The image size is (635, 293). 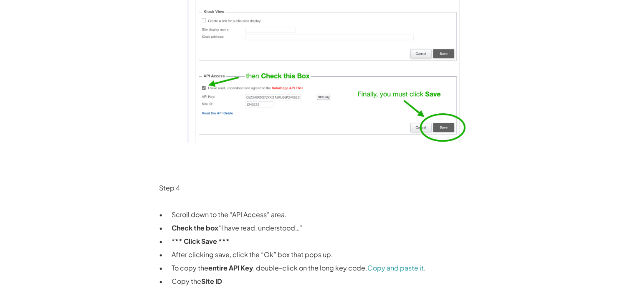 What do you see at coordinates (324, 215) in the screenshot?
I see `p: Scroll down to the “API Access” area.` at bounding box center [324, 215].